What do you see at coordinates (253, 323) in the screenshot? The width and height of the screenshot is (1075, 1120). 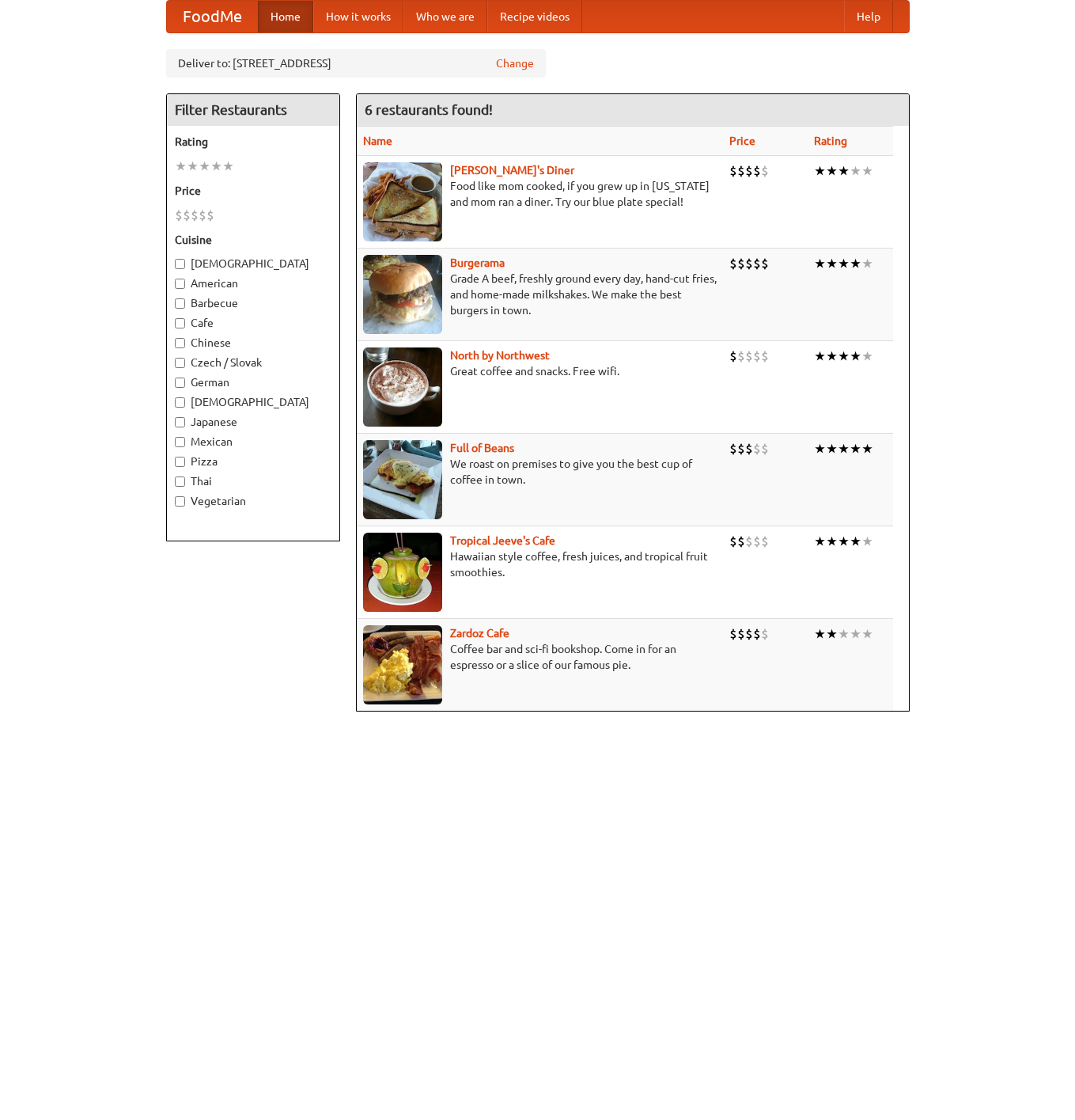 I see `label: Cafe` at bounding box center [253, 323].